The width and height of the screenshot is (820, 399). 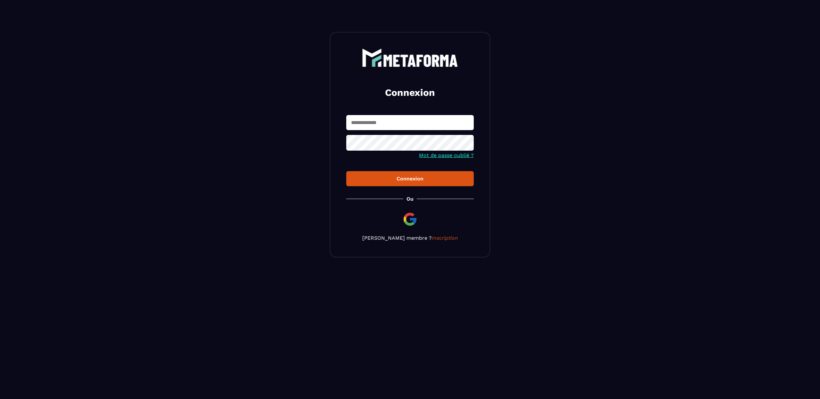 What do you see at coordinates (445, 238) in the screenshot?
I see `a: Inscription` at bounding box center [445, 238].